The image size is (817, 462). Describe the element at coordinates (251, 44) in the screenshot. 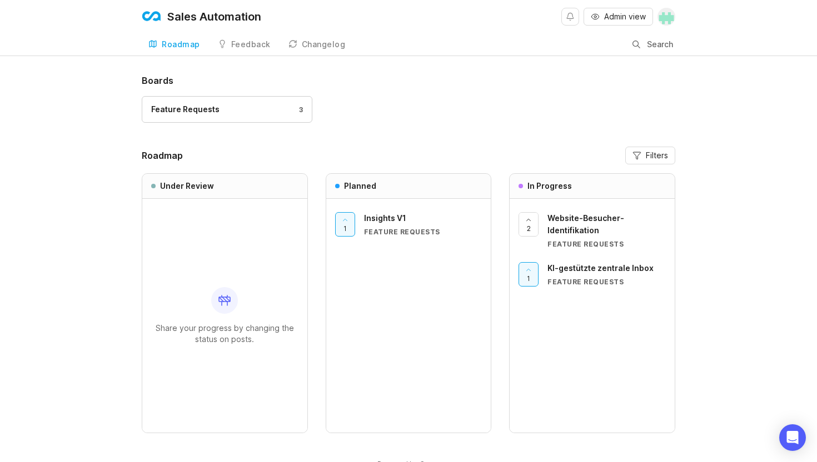

I see `div: Feedback` at that location.